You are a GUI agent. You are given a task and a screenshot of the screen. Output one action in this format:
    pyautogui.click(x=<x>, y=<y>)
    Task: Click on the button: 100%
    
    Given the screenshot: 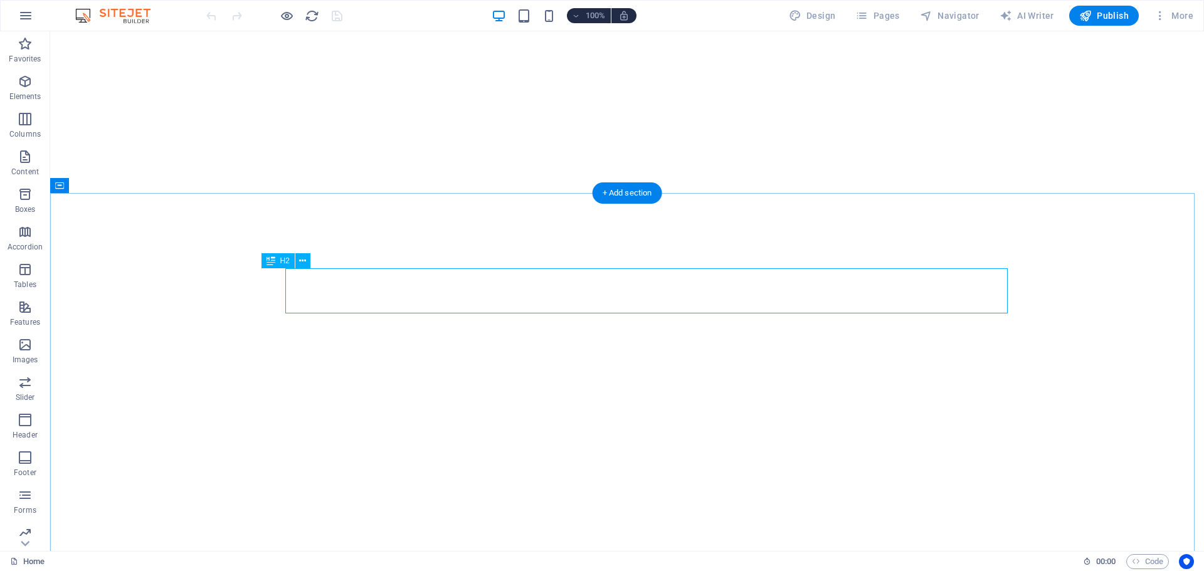 What is the action you would take?
    pyautogui.click(x=589, y=16)
    